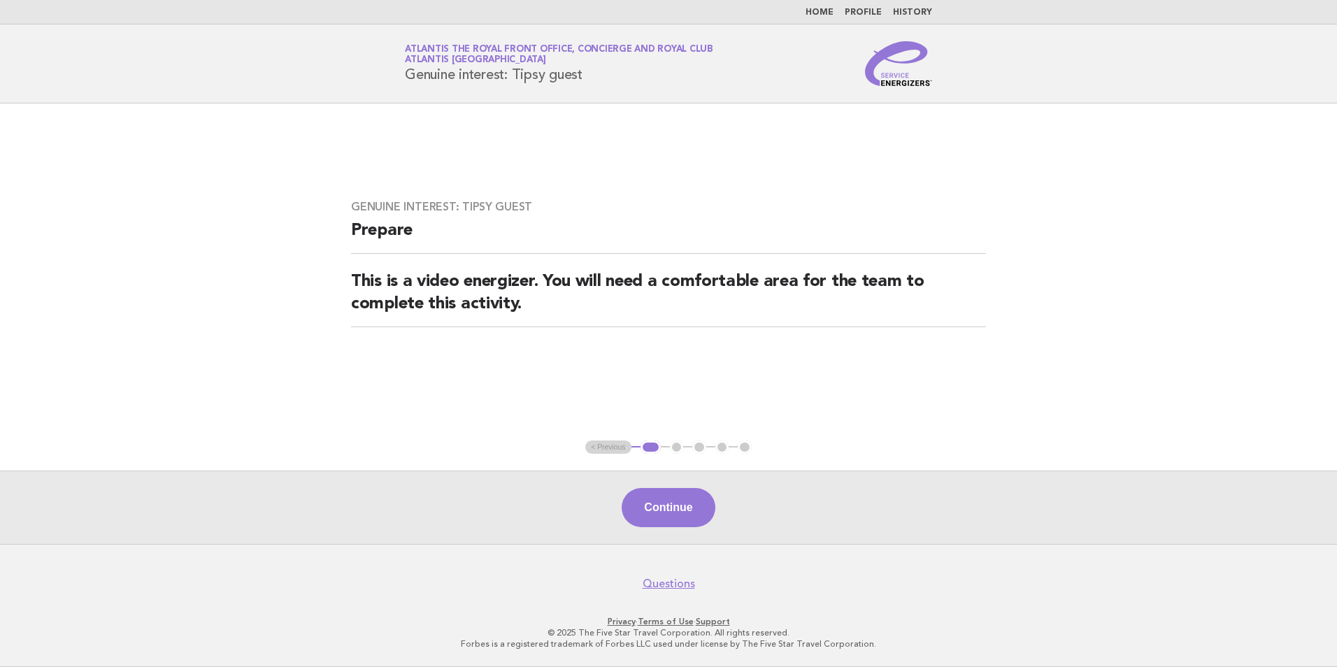 The width and height of the screenshot is (1337, 667). What do you see at coordinates (712, 621) in the screenshot?
I see `a: Support` at bounding box center [712, 621].